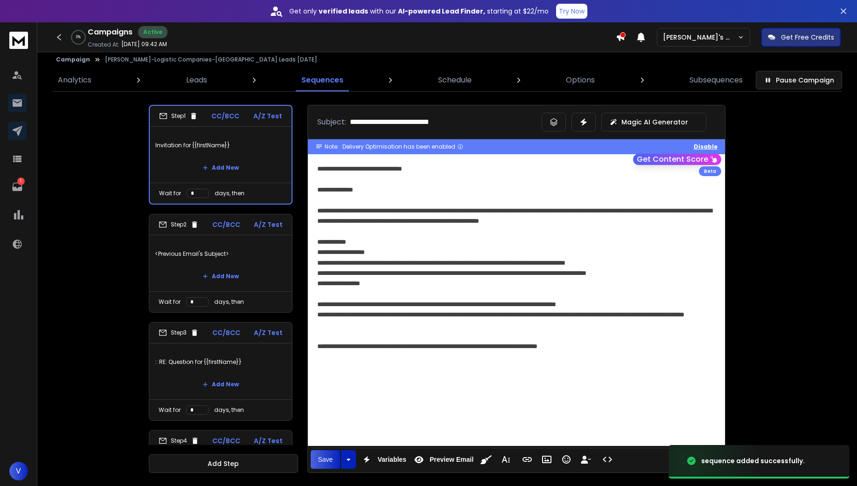 This screenshot has width=857, height=486. Describe the element at coordinates (653, 122) in the screenshot. I see `button: Magic AI Generator` at that location.